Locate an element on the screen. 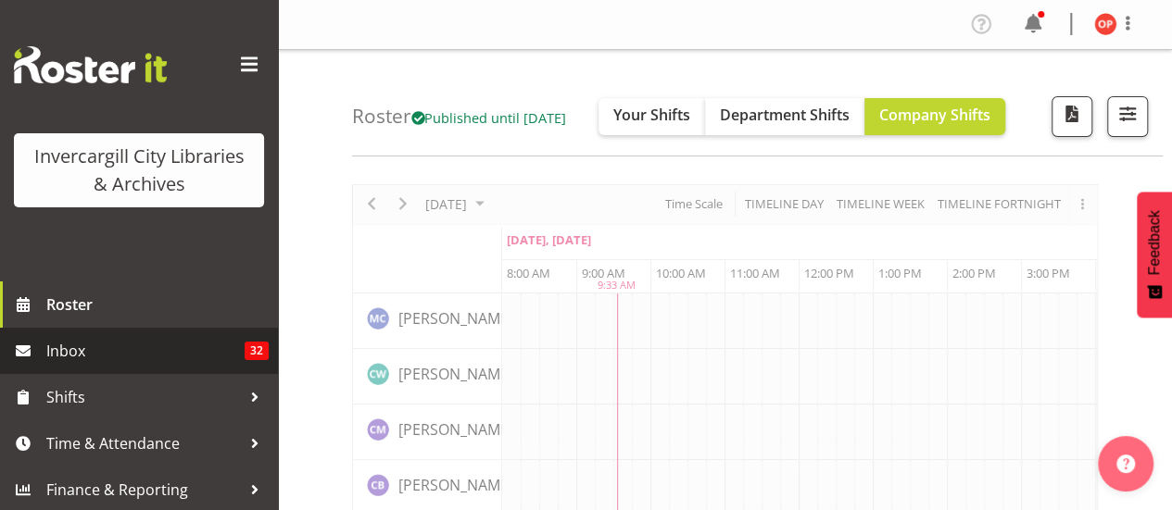  img: Rosterit website logo is located at coordinates (90, 65).